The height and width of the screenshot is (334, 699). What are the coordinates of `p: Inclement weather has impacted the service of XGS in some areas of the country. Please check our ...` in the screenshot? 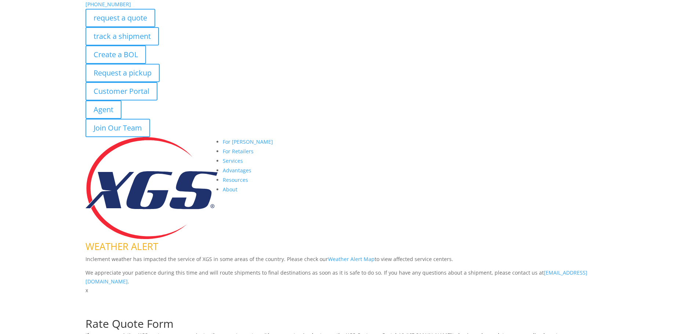 It's located at (350, 262).